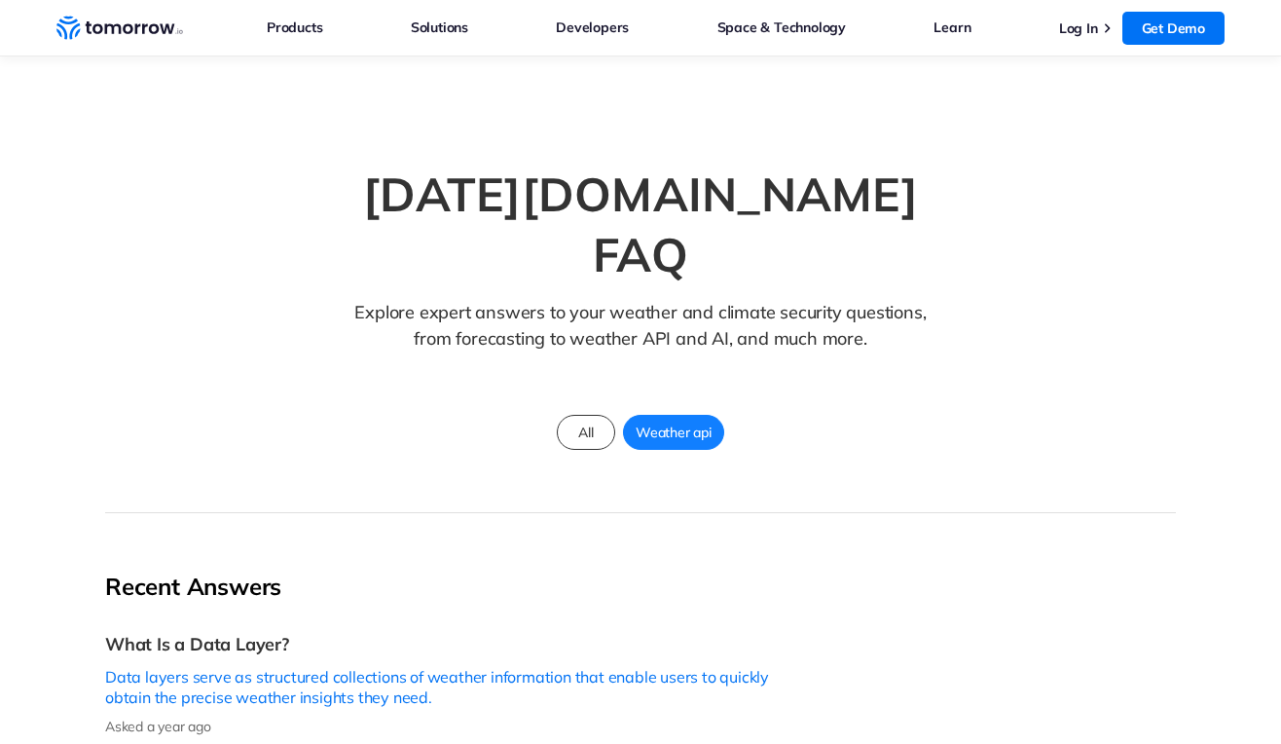 The image size is (1281, 744). Describe the element at coordinates (782, 27) in the screenshot. I see `a: Space & Technology` at that location.